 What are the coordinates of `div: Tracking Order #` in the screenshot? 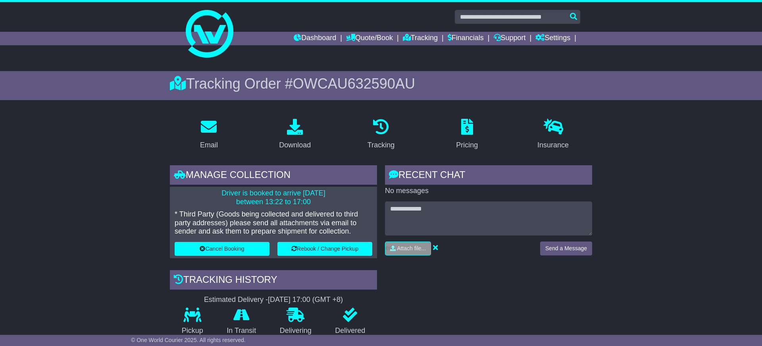 It's located at (381, 83).